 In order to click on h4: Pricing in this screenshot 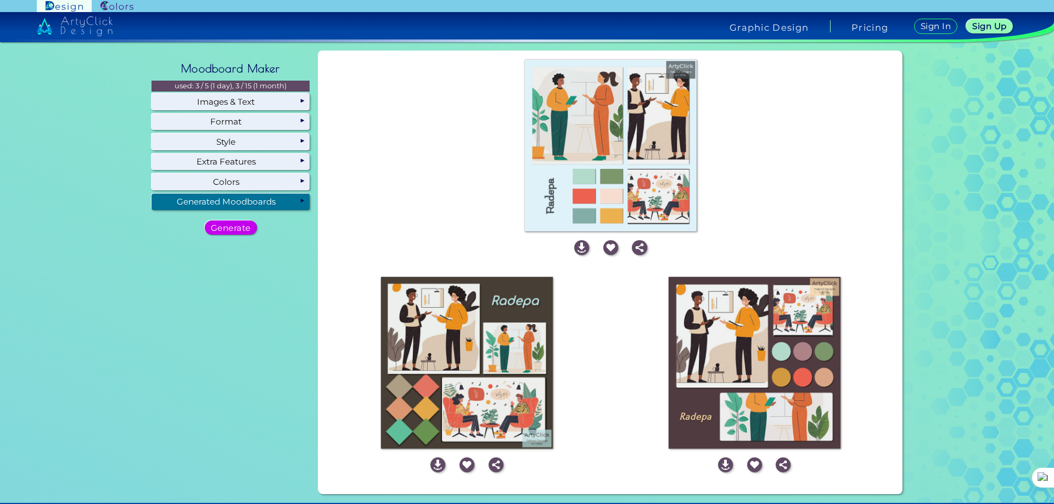, I will do `click(869, 27)`.